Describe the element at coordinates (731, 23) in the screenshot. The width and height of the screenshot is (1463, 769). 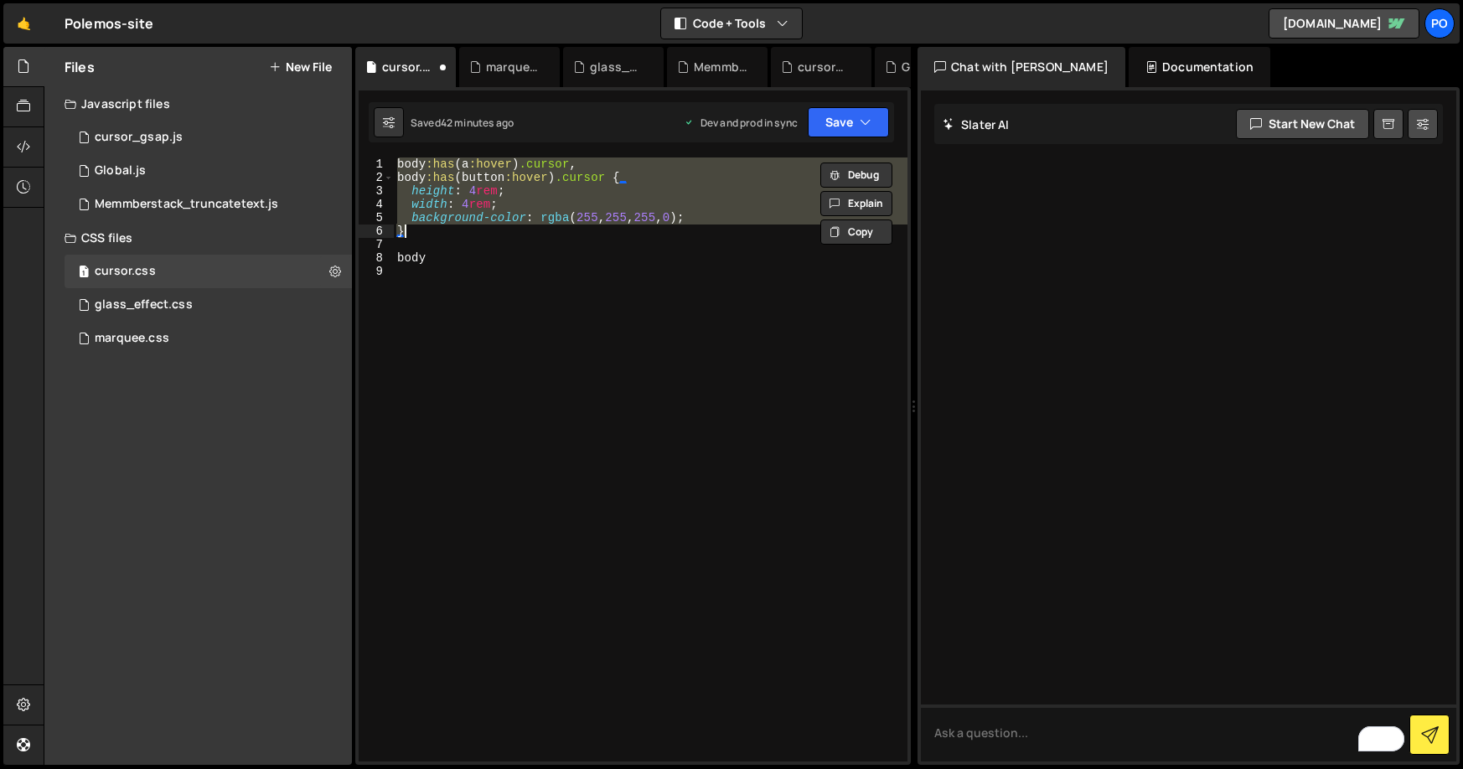
I see `button: Code + Tools` at that location.